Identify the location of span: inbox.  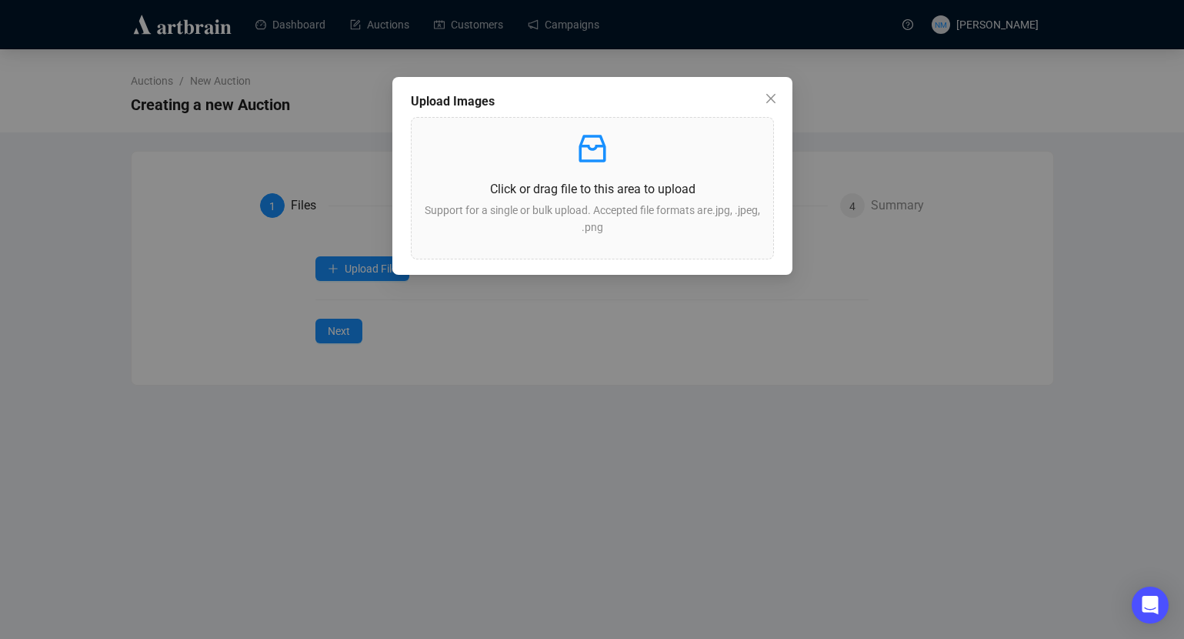
(593, 149).